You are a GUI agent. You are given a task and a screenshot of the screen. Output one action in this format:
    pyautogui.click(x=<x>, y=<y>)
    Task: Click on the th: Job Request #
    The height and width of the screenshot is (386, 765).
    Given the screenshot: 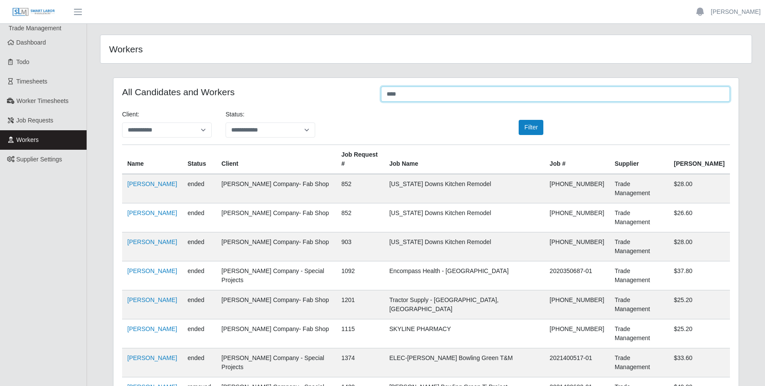 What is the action you would take?
    pyautogui.click(x=360, y=160)
    